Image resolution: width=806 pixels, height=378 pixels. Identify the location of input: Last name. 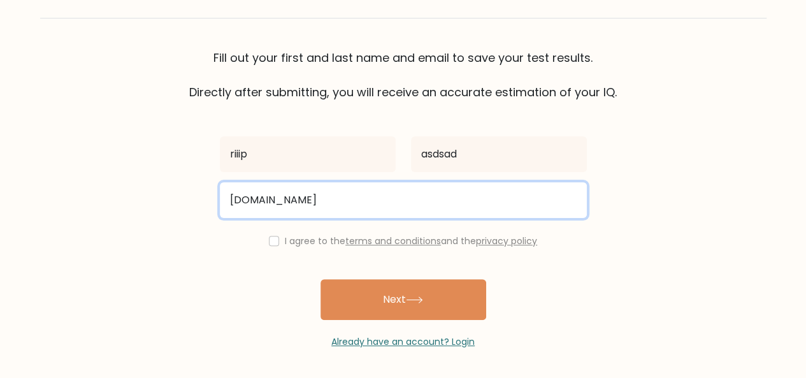
(499, 154).